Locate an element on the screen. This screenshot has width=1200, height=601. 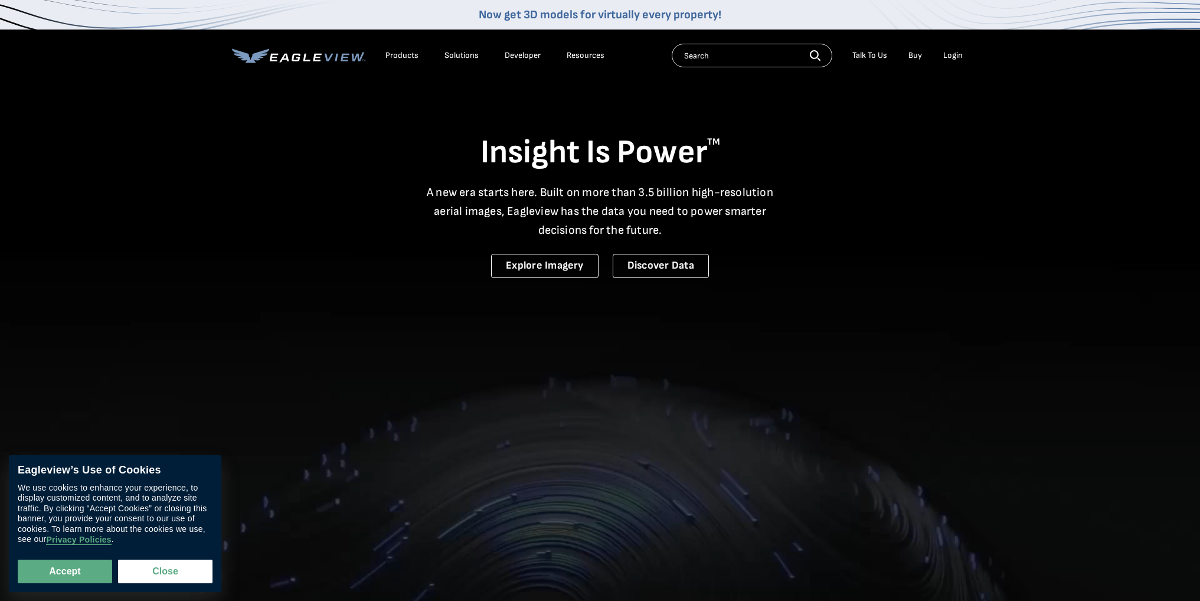
a: Developer is located at coordinates (522, 55).